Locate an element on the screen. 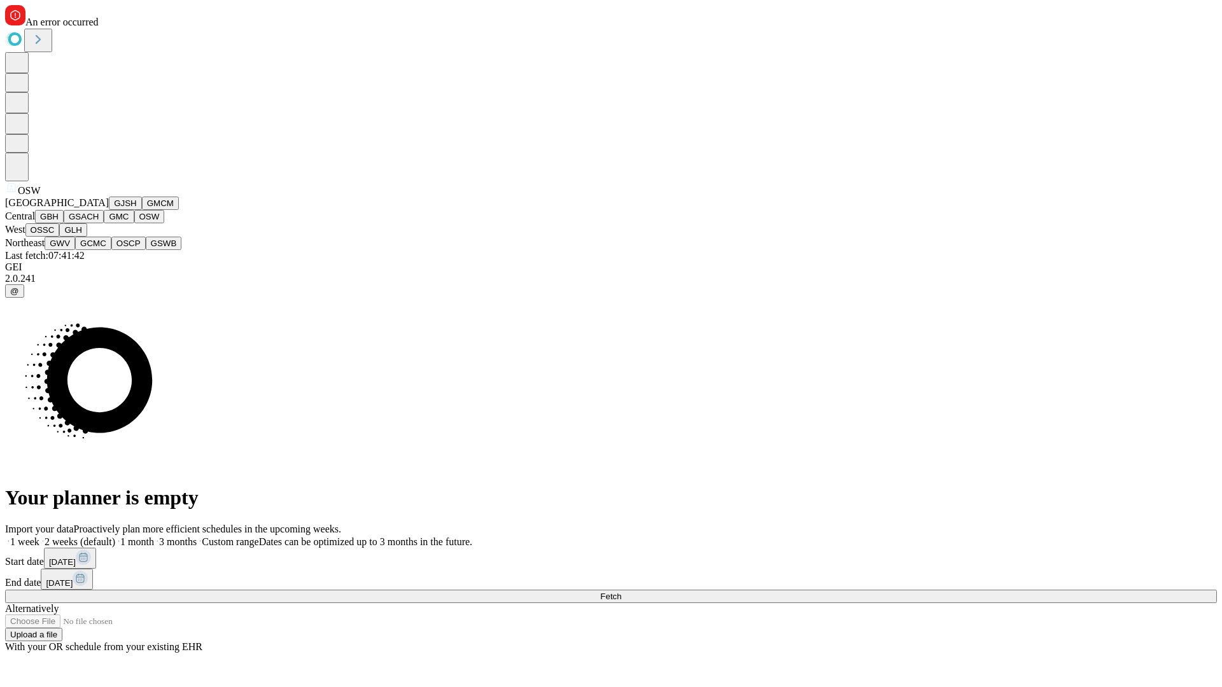 Image resolution: width=1222 pixels, height=687 pixels. span: Alternatively is located at coordinates (32, 608).